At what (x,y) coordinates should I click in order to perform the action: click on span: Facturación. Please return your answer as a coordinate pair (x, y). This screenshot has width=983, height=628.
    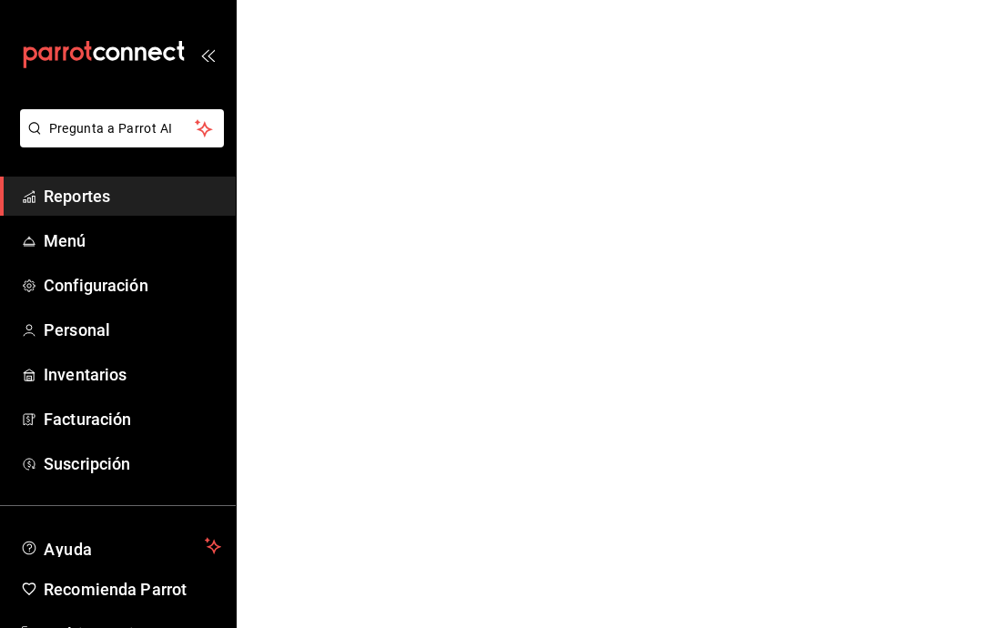
    Looking at the image, I should click on (132, 419).